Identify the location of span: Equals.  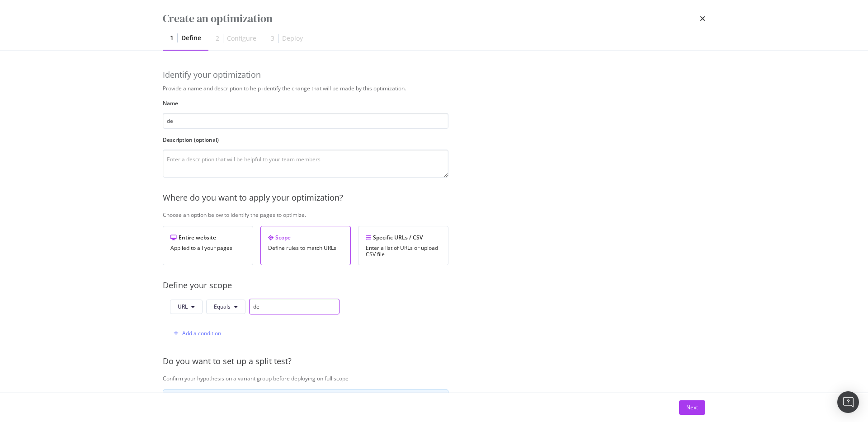
(222, 306).